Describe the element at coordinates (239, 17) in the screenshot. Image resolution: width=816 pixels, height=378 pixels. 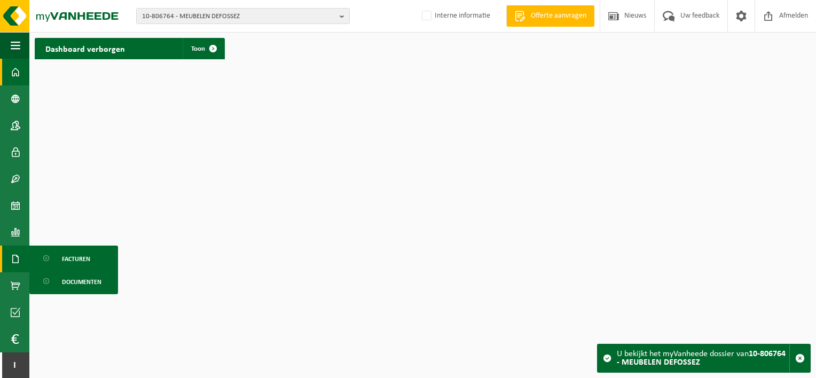
I see `span: 10-806764 - MEUBELEN DEFOSSEZ` at that location.